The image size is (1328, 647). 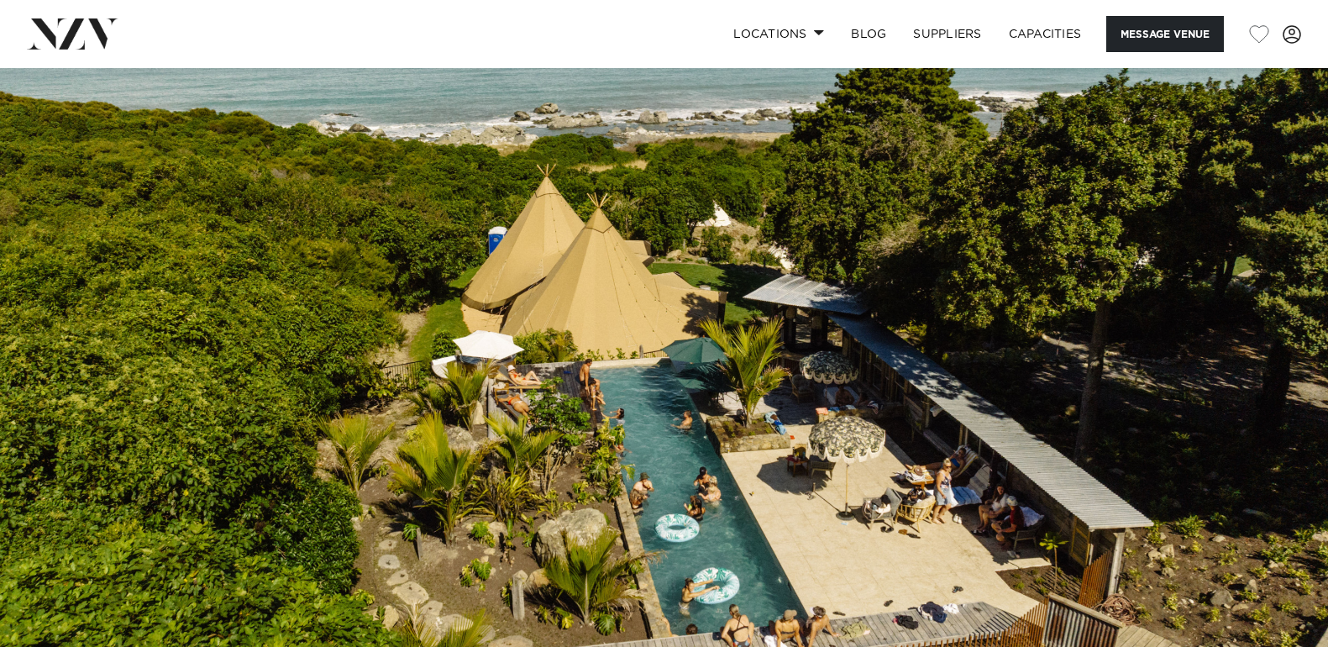 I want to click on a: SUPPLIERS, so click(x=947, y=34).